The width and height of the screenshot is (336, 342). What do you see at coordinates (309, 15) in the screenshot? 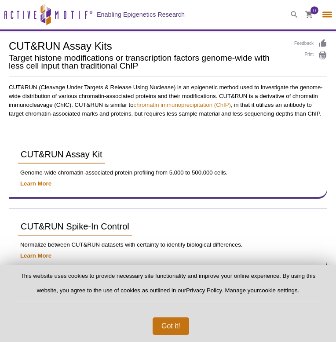
I see `a: 0` at bounding box center [309, 15].